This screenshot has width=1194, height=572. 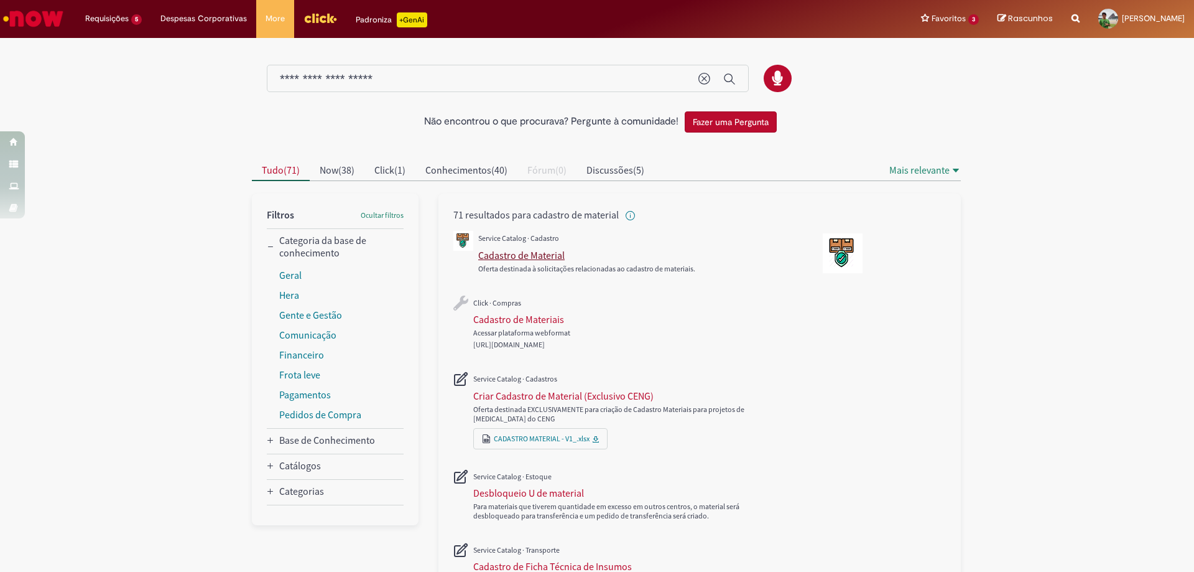 I want to click on img: ServiceNow, so click(x=33, y=19).